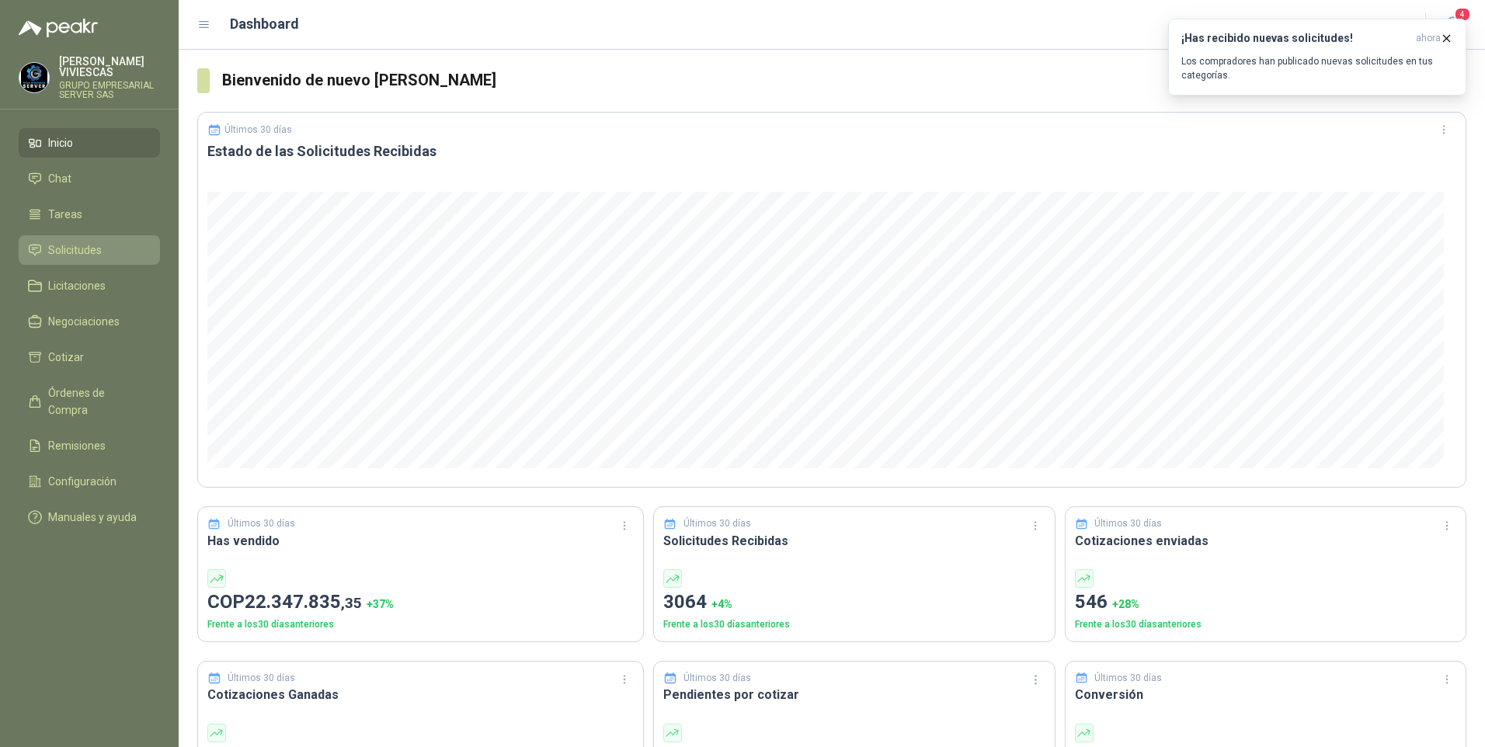 The width and height of the screenshot is (1485, 747). What do you see at coordinates (380, 604) in the screenshot?
I see `span: + 37 %` at bounding box center [380, 604].